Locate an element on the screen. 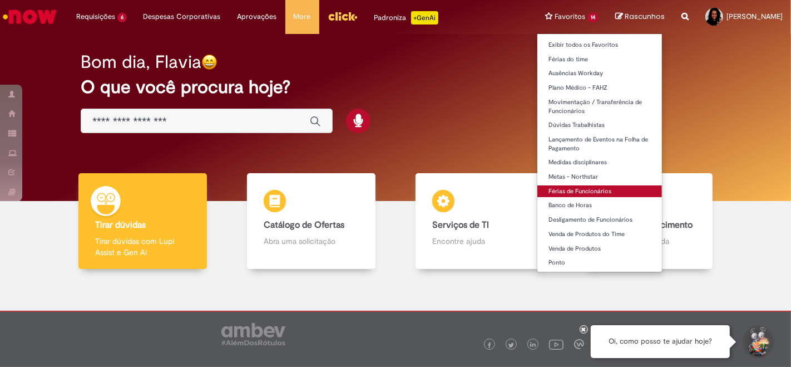 This screenshot has width=791, height=367. img: logo_footer_facebook.png is located at coordinates (490, 345).